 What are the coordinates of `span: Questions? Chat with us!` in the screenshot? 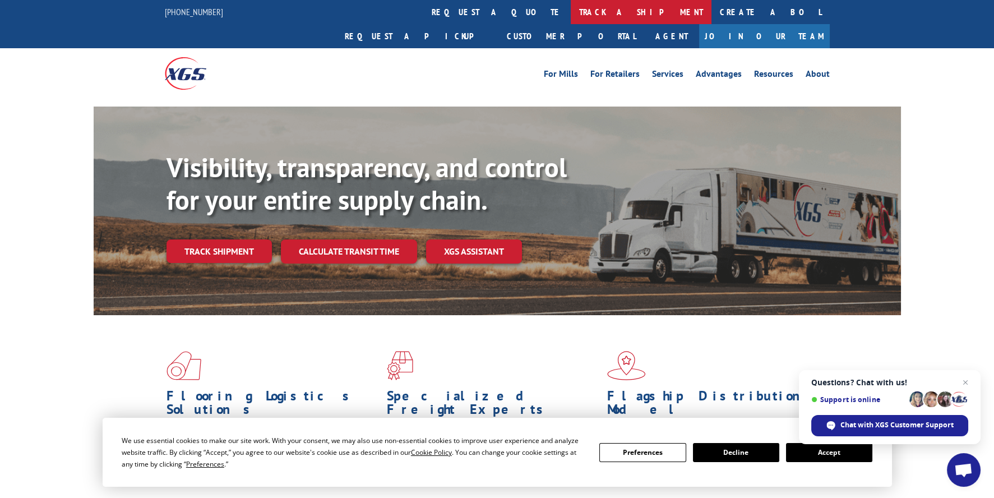 It's located at (890, 382).